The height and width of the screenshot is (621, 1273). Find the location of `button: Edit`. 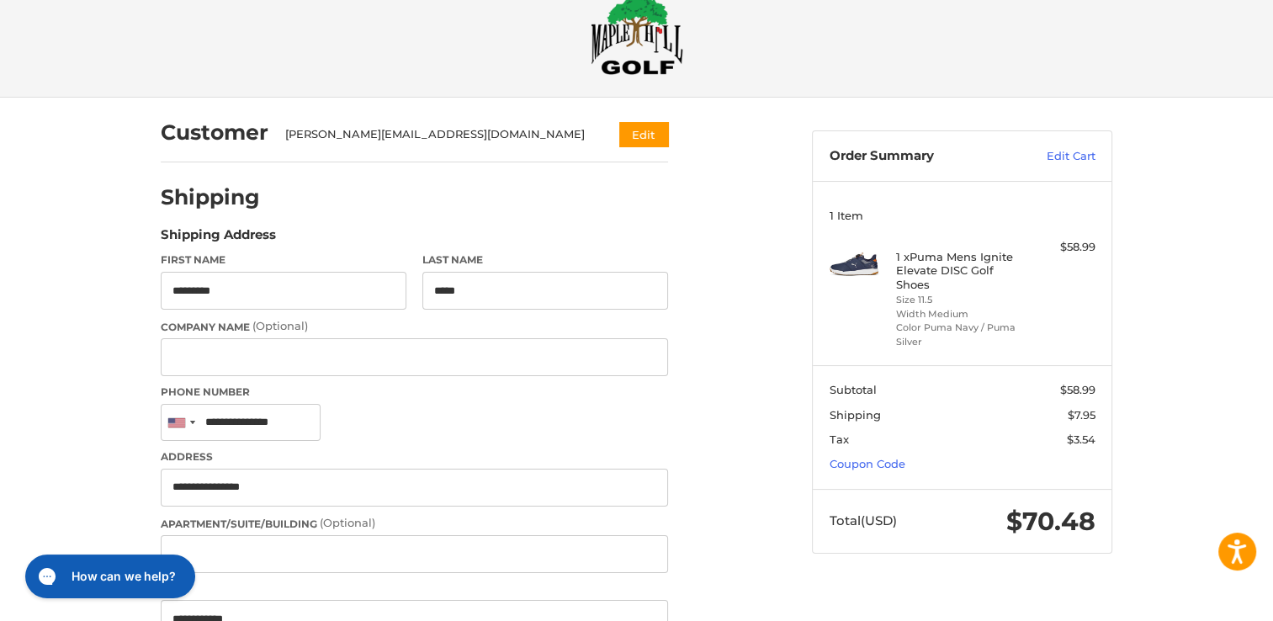

button: Edit is located at coordinates (644, 134).